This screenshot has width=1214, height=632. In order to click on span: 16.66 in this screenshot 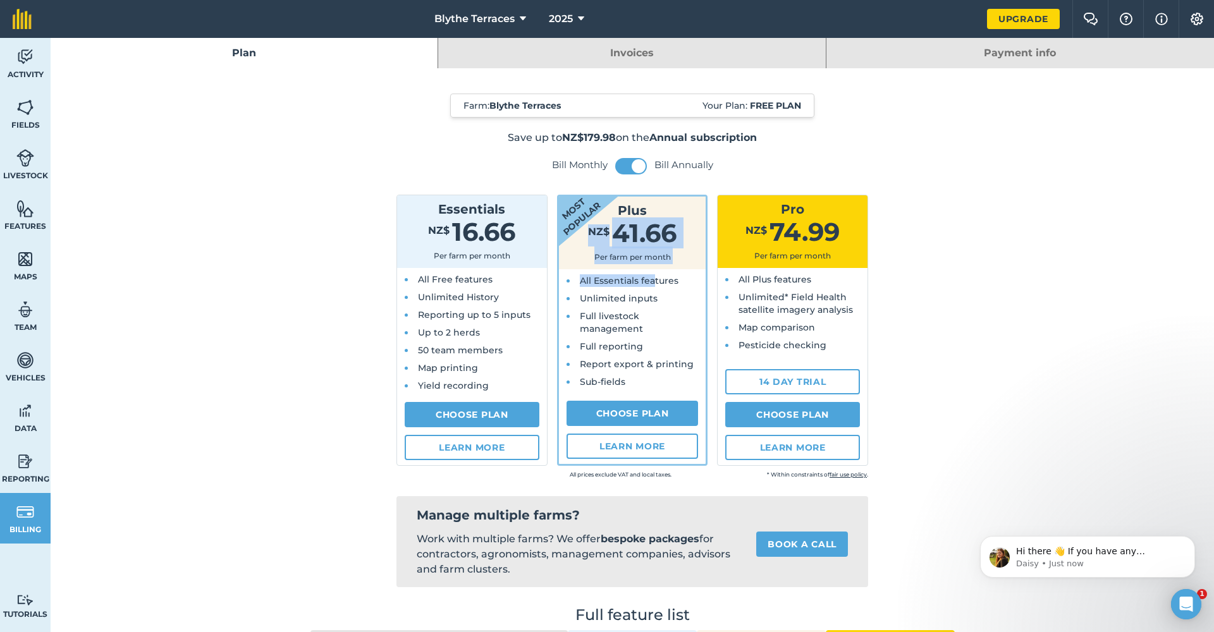, I will do `click(484, 231)`.